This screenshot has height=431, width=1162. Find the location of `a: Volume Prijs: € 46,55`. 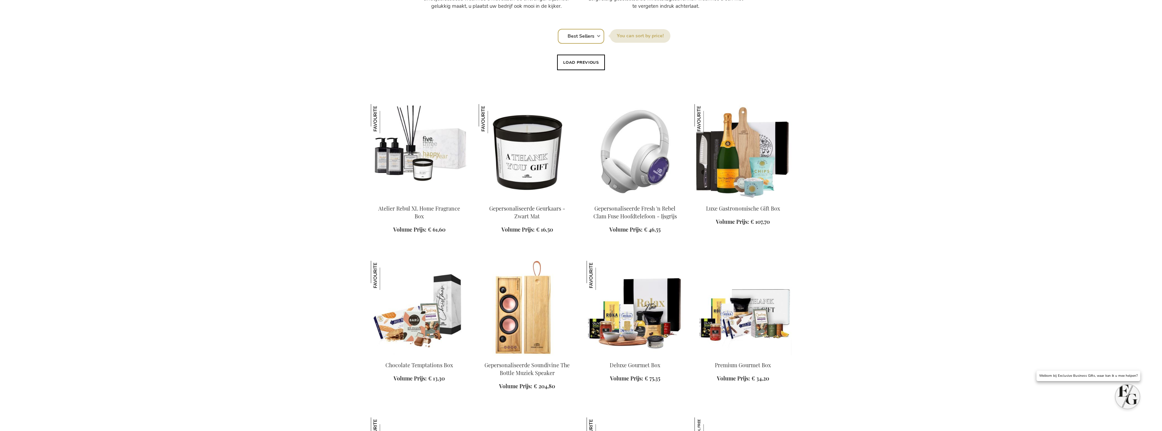

a: Volume Prijs: € 46,55 is located at coordinates (635, 230).